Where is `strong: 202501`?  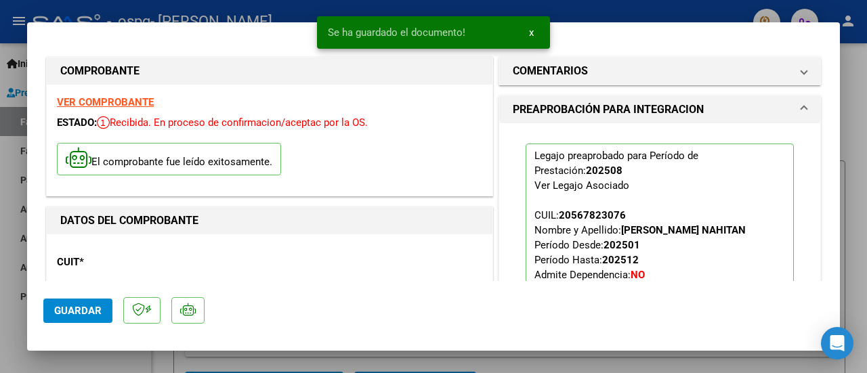
strong: 202501 is located at coordinates (622, 245).